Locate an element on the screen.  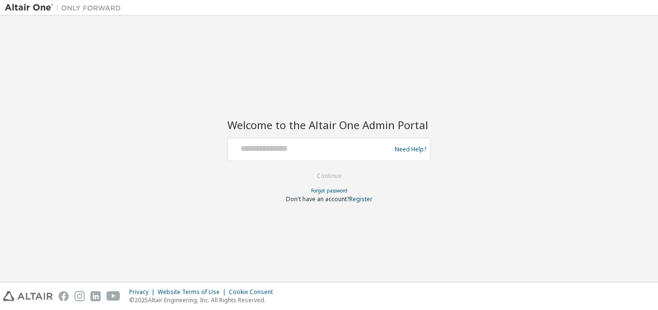
p: © 2025 Altair Engineering, Inc. All Rights Reserved. is located at coordinates (204, 300).